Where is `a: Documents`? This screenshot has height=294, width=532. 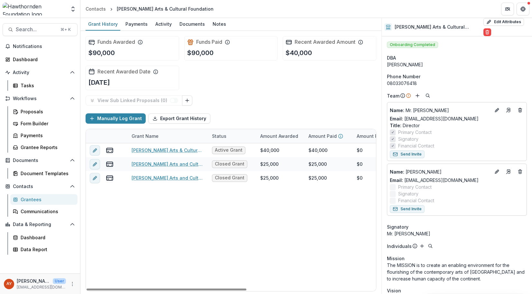
a: Documents is located at coordinates (192, 24).